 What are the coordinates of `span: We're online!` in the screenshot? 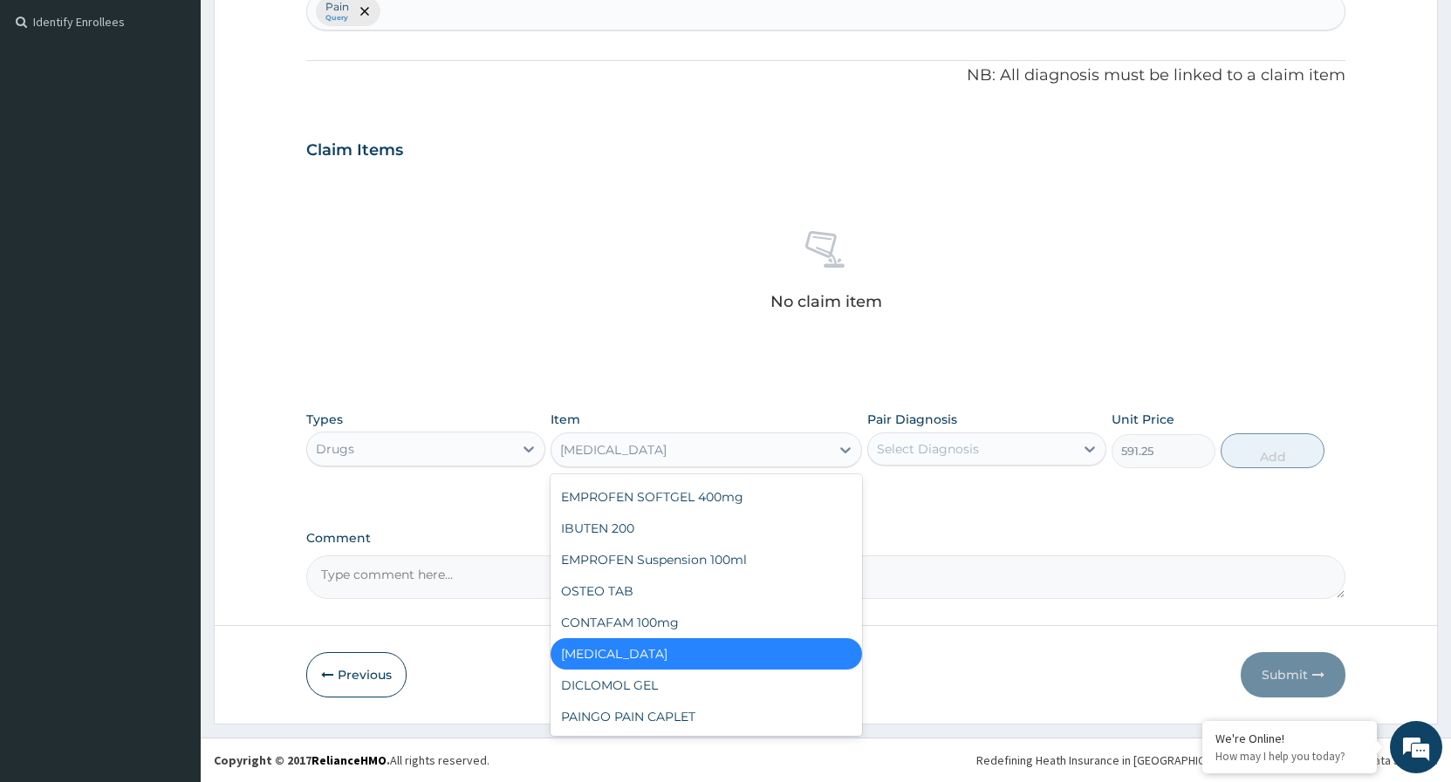 It's located at (171, 308).